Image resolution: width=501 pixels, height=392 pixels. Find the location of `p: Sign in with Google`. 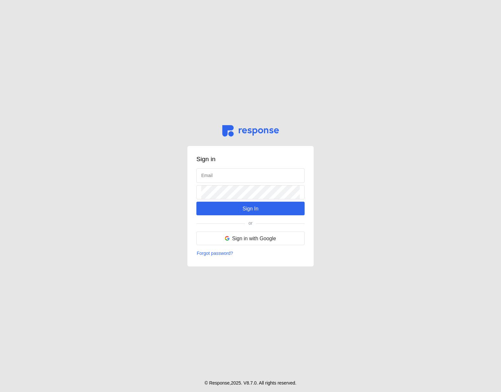

p: Sign in with Google is located at coordinates (254, 238).